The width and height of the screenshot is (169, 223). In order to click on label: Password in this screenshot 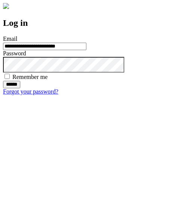, I will do `click(14, 53)`.